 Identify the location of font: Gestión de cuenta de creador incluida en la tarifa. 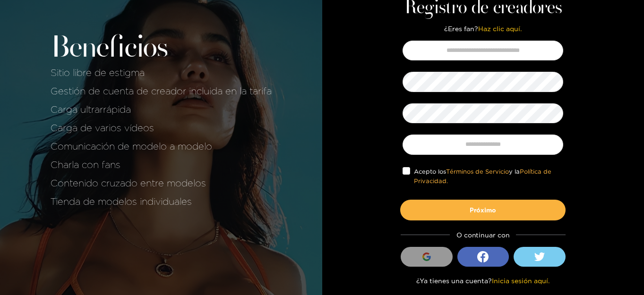
(161, 91).